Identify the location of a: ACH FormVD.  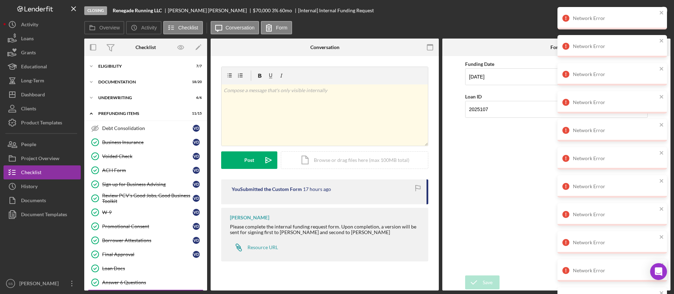
(146, 171).